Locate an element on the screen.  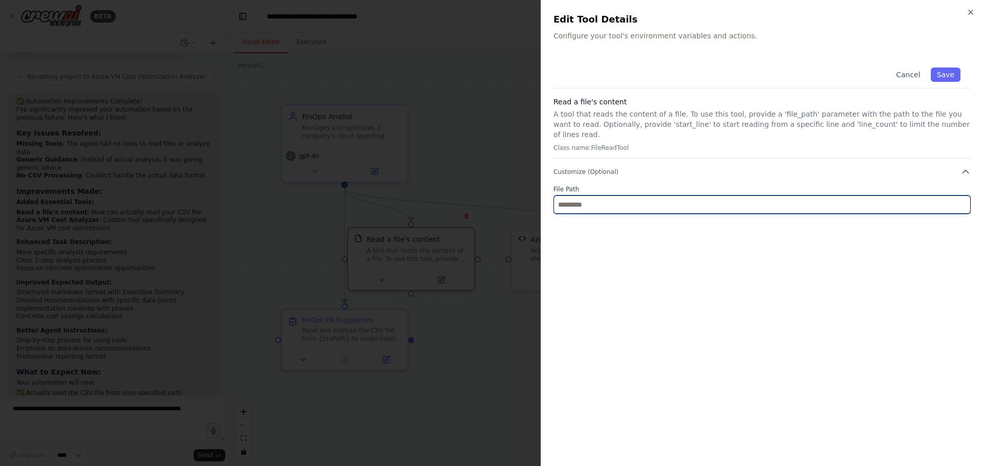
span: Customize (Optional) is located at coordinates (586, 172).